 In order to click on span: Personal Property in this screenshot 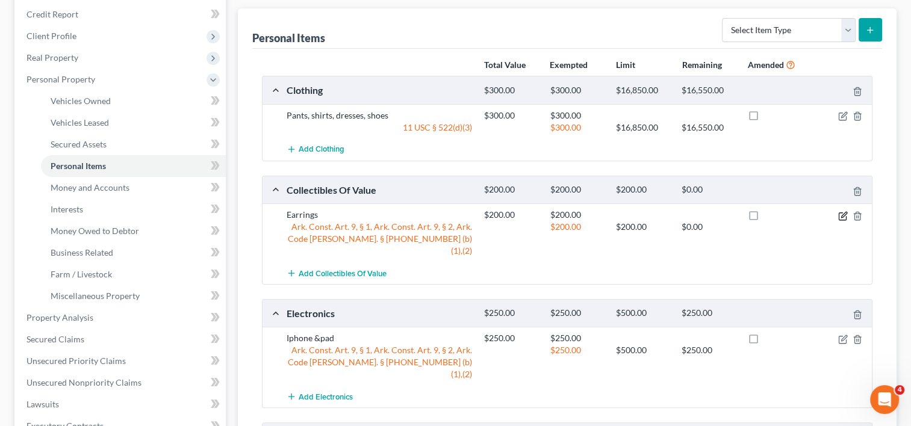, I will do `click(61, 79)`.